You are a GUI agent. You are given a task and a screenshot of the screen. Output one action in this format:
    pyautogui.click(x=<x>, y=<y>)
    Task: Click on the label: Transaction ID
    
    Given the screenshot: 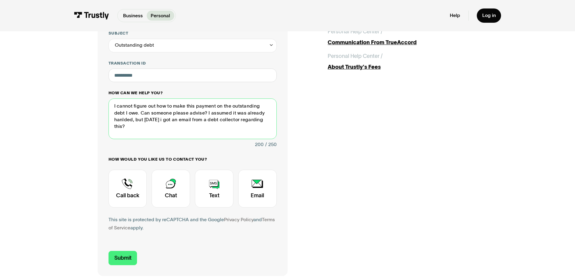 What is the action you would take?
    pyautogui.click(x=192, y=63)
    